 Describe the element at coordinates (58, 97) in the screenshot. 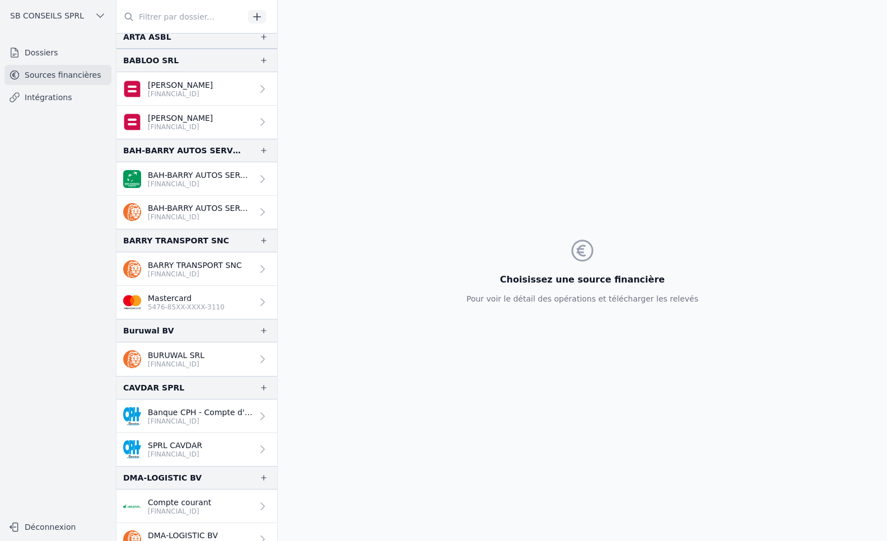

I see `a: Intégrations` at that location.